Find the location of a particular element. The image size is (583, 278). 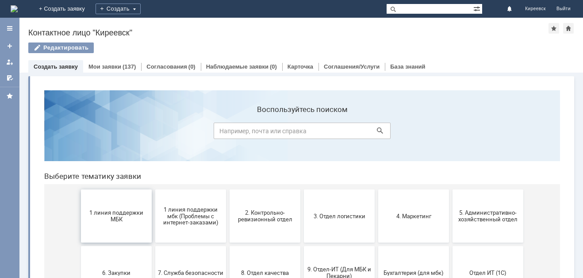

button: 4. Маркетинг is located at coordinates (377, 133).